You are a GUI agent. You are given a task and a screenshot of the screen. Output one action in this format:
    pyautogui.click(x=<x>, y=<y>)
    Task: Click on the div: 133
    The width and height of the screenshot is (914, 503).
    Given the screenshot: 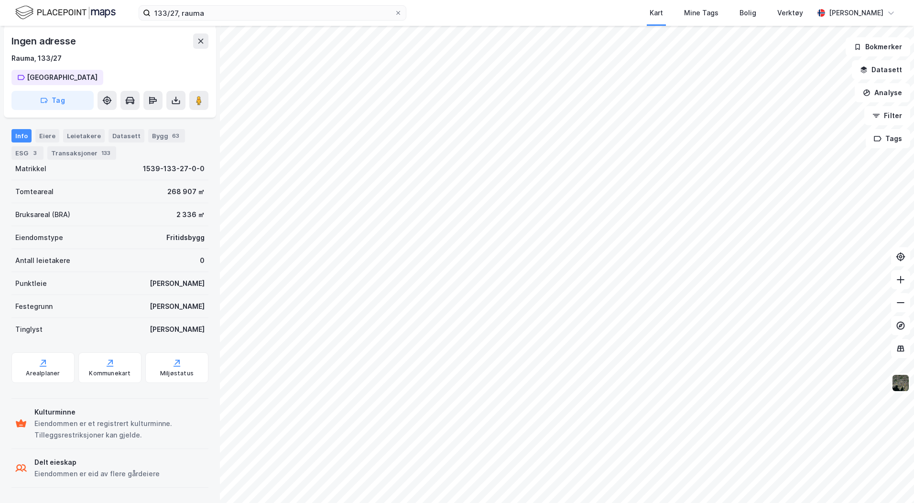 What is the action you would take?
    pyautogui.click(x=106, y=153)
    